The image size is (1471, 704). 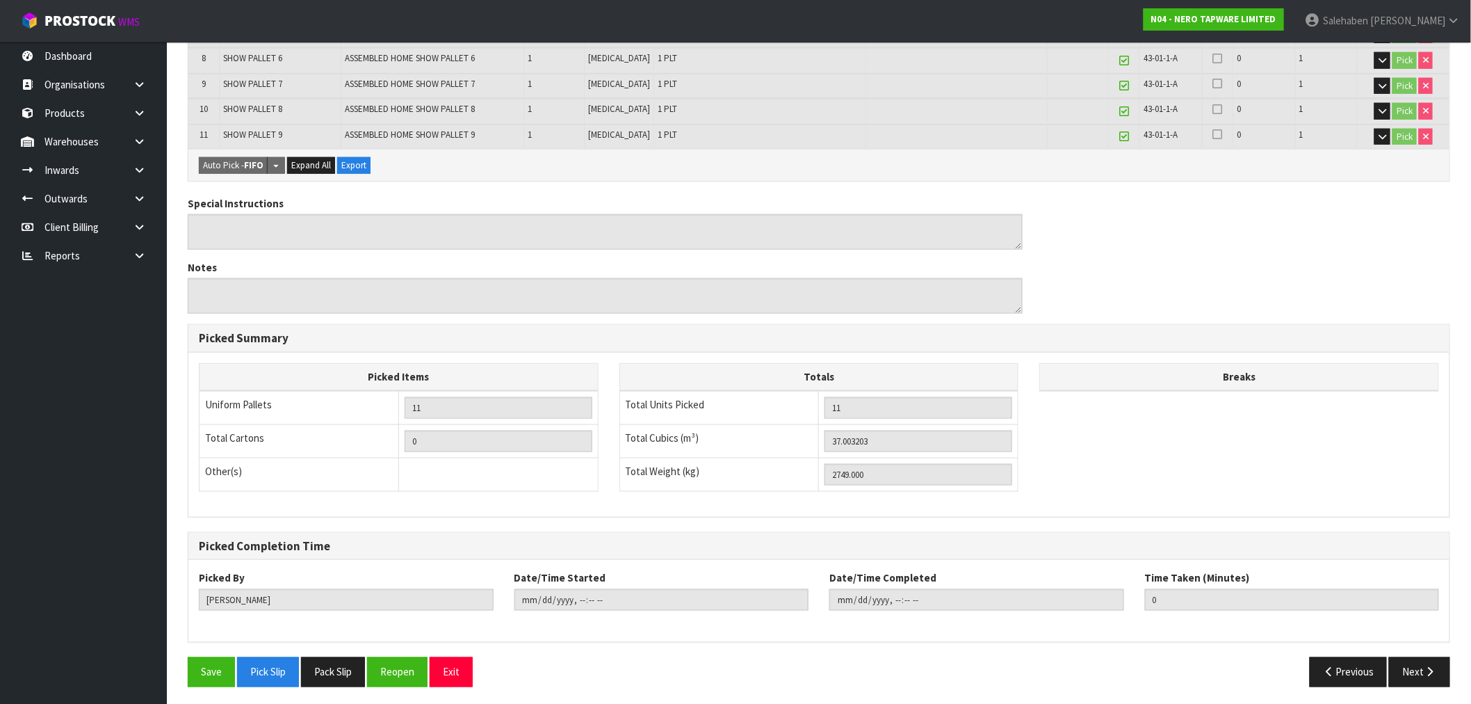 What do you see at coordinates (819, 546) in the screenshot?
I see `h3: Picked Completion Time` at bounding box center [819, 546].